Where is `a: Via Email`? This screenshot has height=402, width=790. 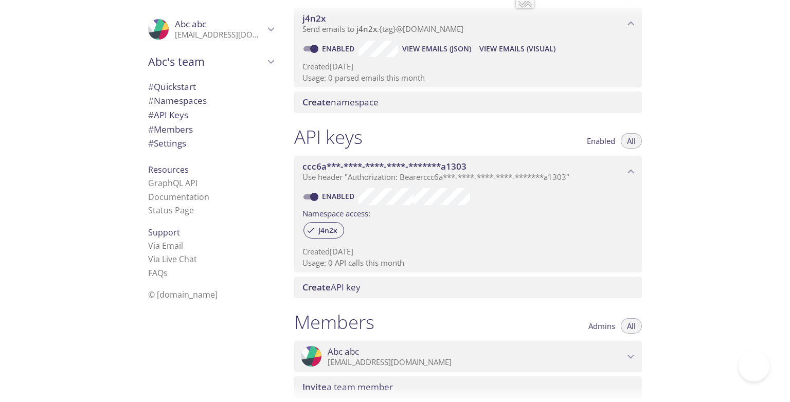
a: Via Email is located at coordinates (166, 246).